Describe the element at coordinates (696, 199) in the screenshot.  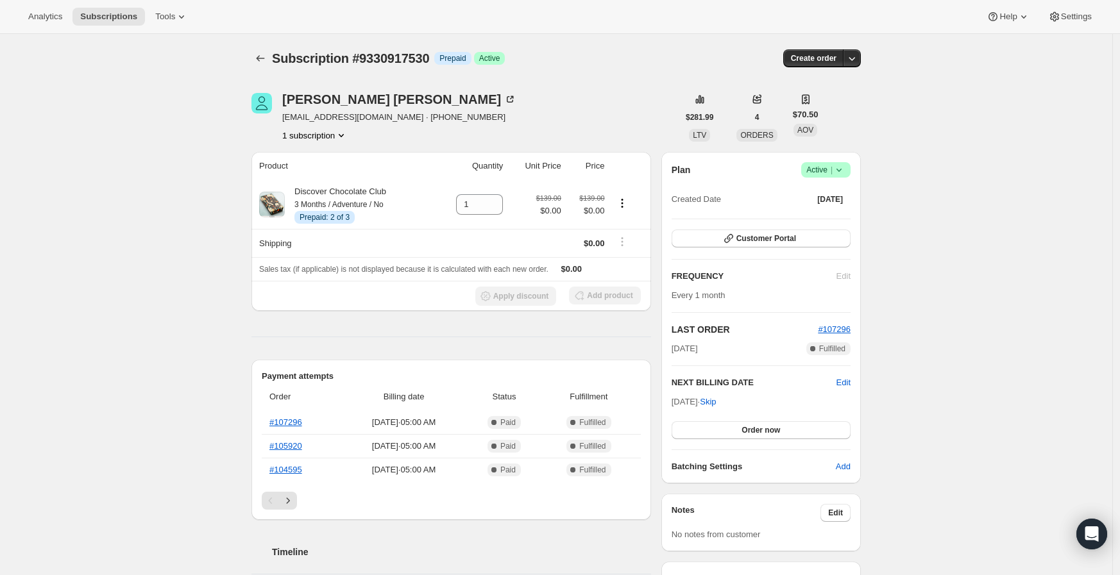
I see `span: Created Date` at that location.